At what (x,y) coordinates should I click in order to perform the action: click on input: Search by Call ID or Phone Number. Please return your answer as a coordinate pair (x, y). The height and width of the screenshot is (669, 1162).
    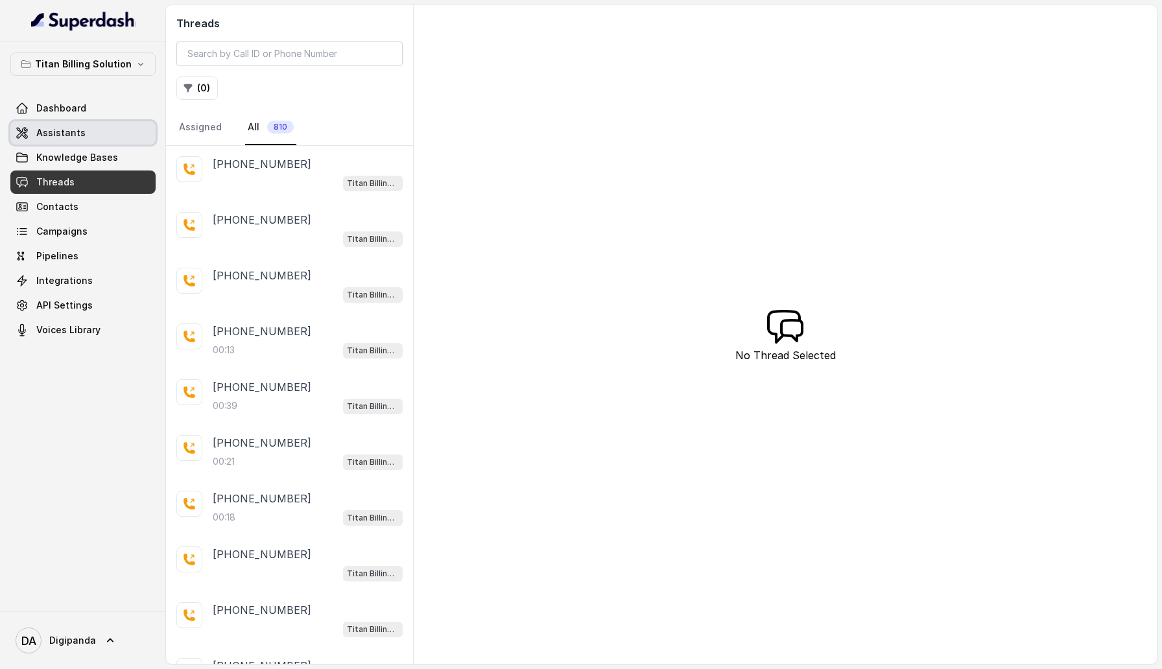
    Looking at the image, I should click on (289, 54).